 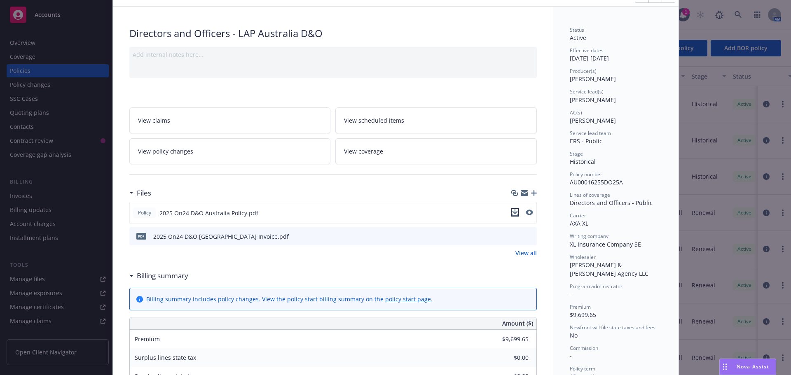 What do you see at coordinates (141, 236) in the screenshot?
I see `span: pdf` at bounding box center [141, 236].